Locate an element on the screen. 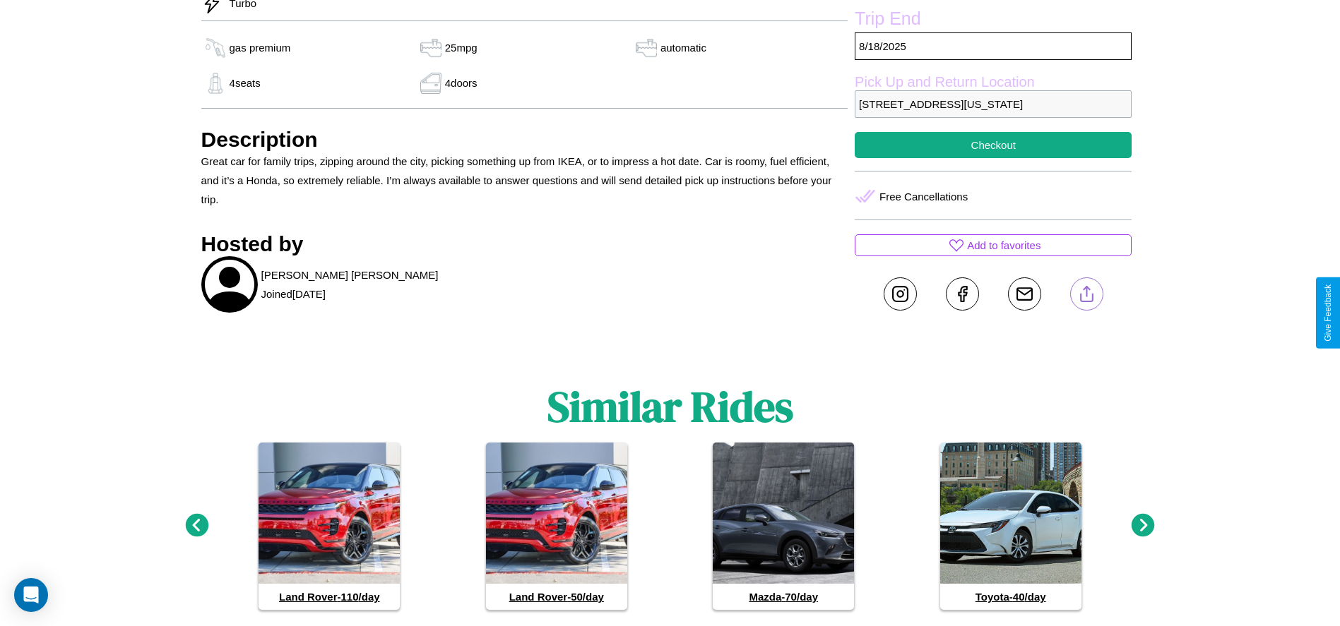  p: 25 mpg is located at coordinates (461, 47).